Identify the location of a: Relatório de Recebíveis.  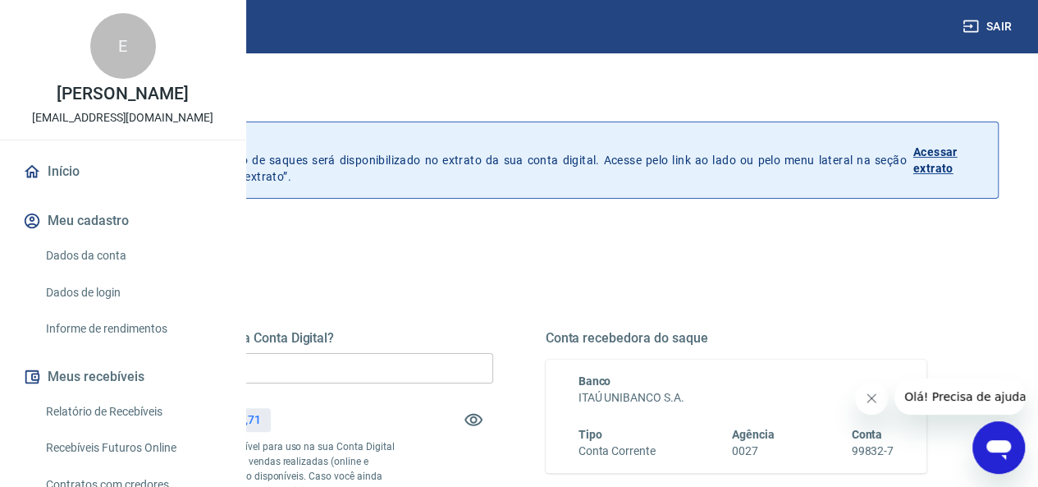
(132, 411).